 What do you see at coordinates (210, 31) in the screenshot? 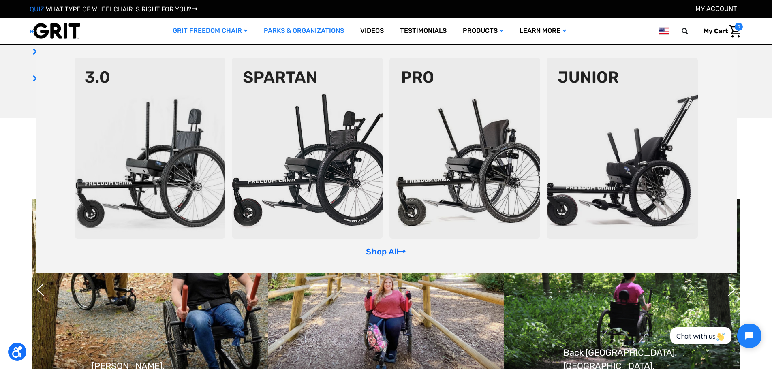
I see `a: GRIT Freedom Chair` at bounding box center [210, 31].